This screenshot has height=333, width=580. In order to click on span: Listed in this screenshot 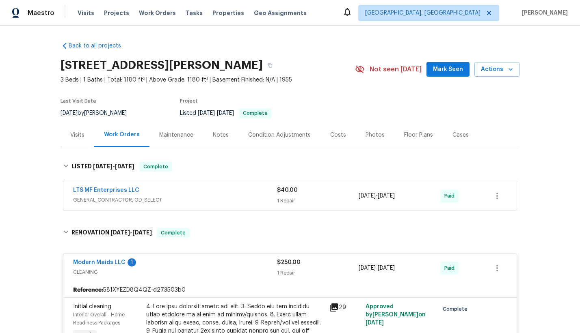, I will do `click(226, 113)`.